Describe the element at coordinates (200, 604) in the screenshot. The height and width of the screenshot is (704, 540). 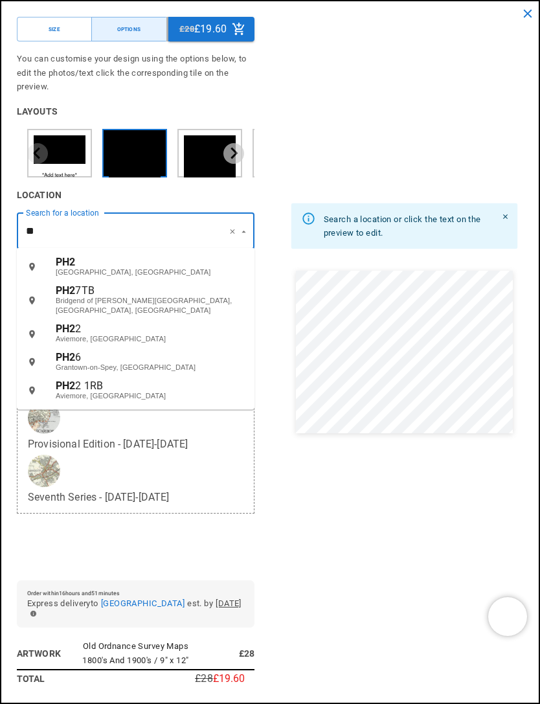
I see `span: est. by` at that location.